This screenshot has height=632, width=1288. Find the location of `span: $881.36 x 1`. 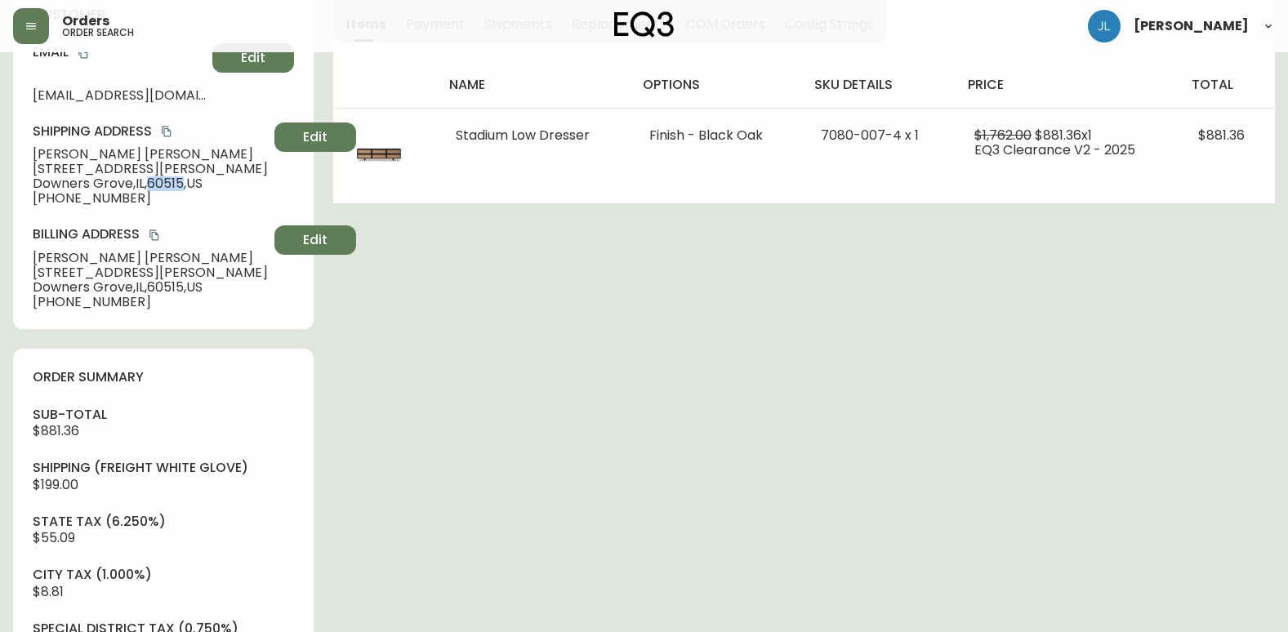

span: $881.36 x 1 is located at coordinates (1063, 135).